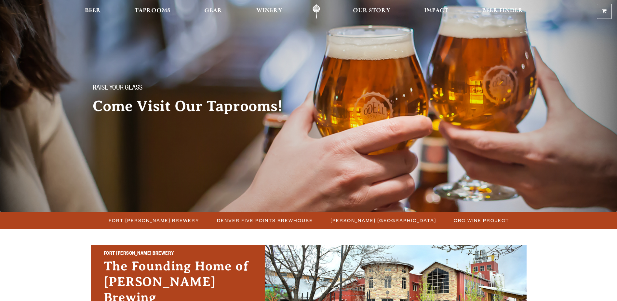 The width and height of the screenshot is (617, 301). What do you see at coordinates (270, 11) in the screenshot?
I see `a: Winery` at bounding box center [270, 11].